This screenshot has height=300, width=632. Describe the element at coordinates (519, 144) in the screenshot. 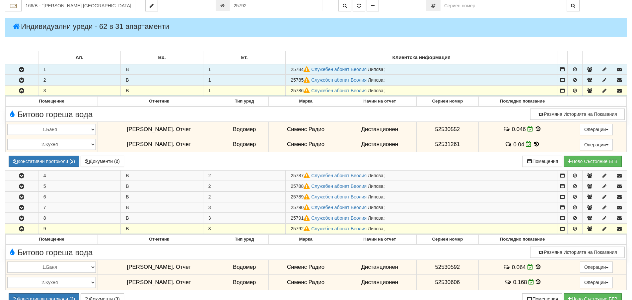

I see `span: 0.04` at that location.